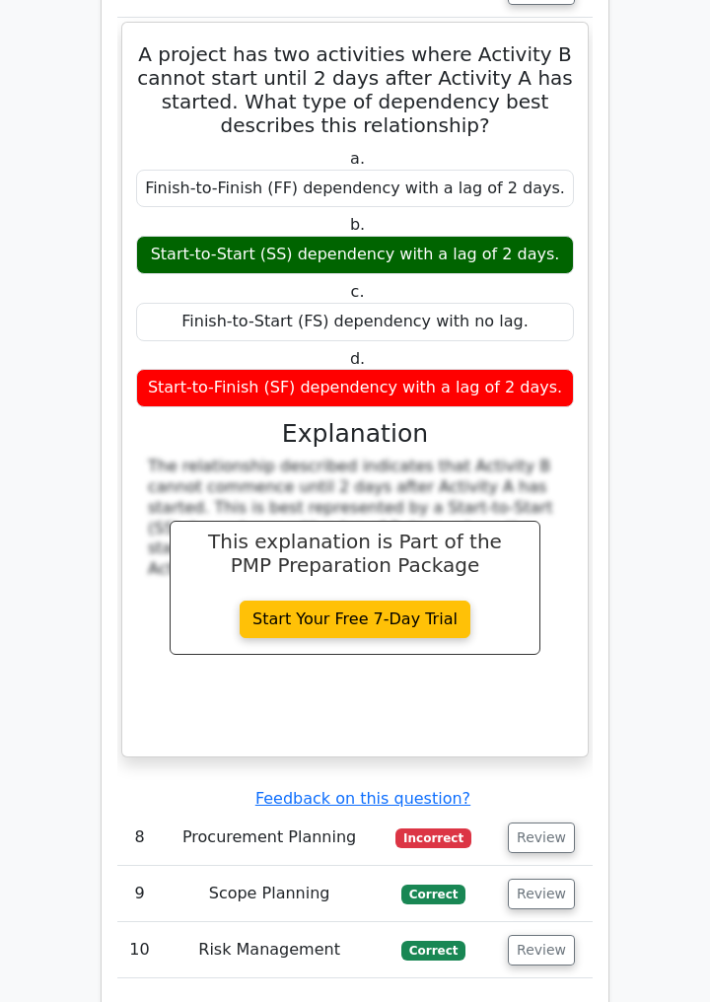 The width and height of the screenshot is (710, 1002). Describe the element at coordinates (139, 950) in the screenshot. I see `td: 10` at that location.